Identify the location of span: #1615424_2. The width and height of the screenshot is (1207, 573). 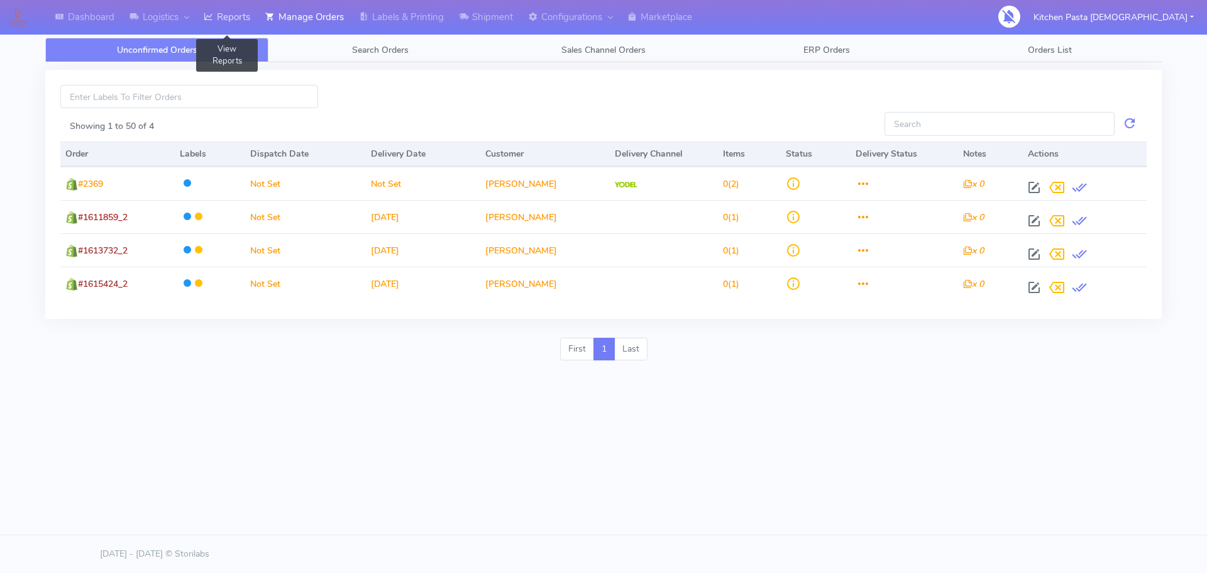
(102, 283).